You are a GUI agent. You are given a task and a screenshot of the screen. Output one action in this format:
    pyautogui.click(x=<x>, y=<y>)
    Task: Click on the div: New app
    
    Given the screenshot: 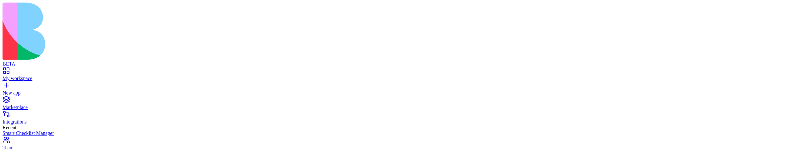 What is the action you would take?
    pyautogui.click(x=403, y=93)
    